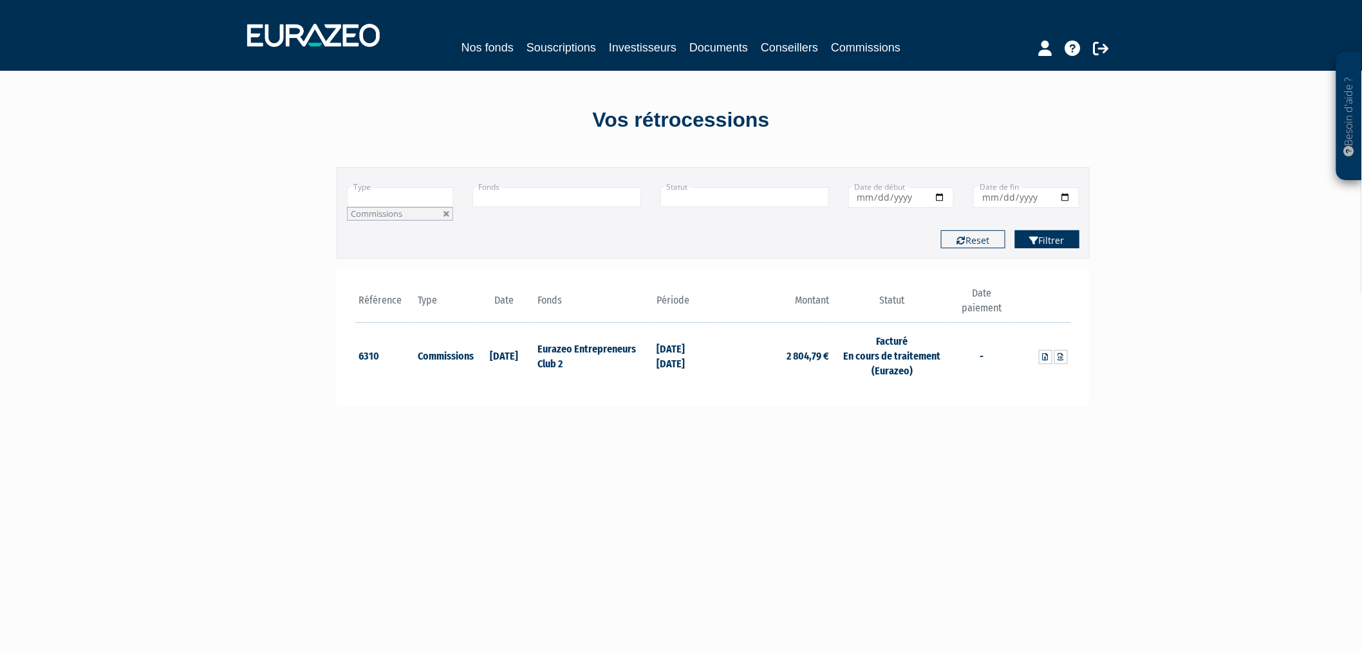 This screenshot has height=651, width=1362. What do you see at coordinates (772, 355) in the screenshot?
I see `td: 2 804,79 €` at bounding box center [772, 355].